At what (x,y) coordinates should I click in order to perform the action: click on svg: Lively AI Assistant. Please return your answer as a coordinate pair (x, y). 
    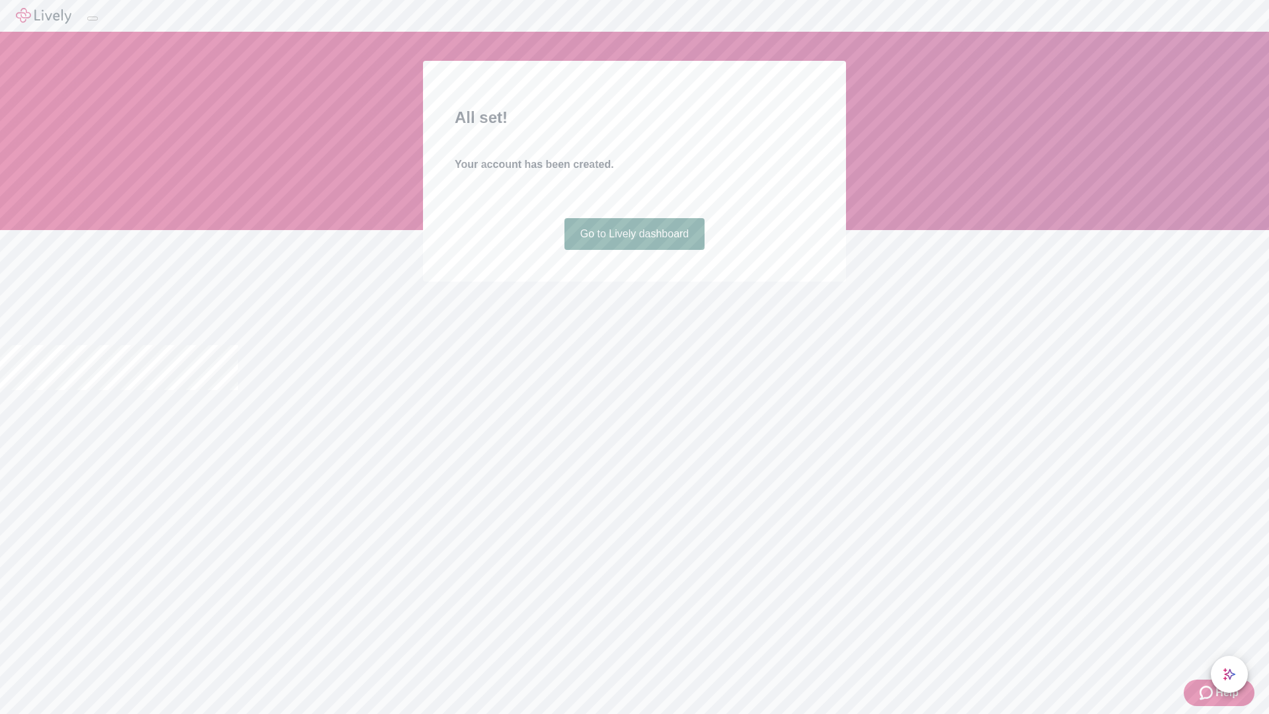
    Looking at the image, I should click on (1229, 674).